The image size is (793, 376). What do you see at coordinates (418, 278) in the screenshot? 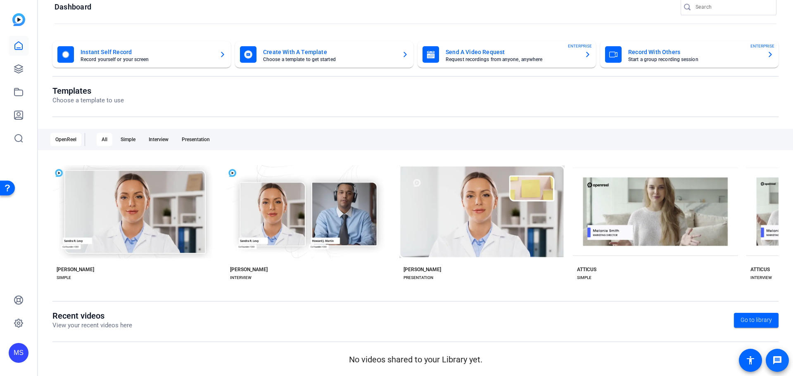
I see `div: PRESENTATION` at bounding box center [418, 278].